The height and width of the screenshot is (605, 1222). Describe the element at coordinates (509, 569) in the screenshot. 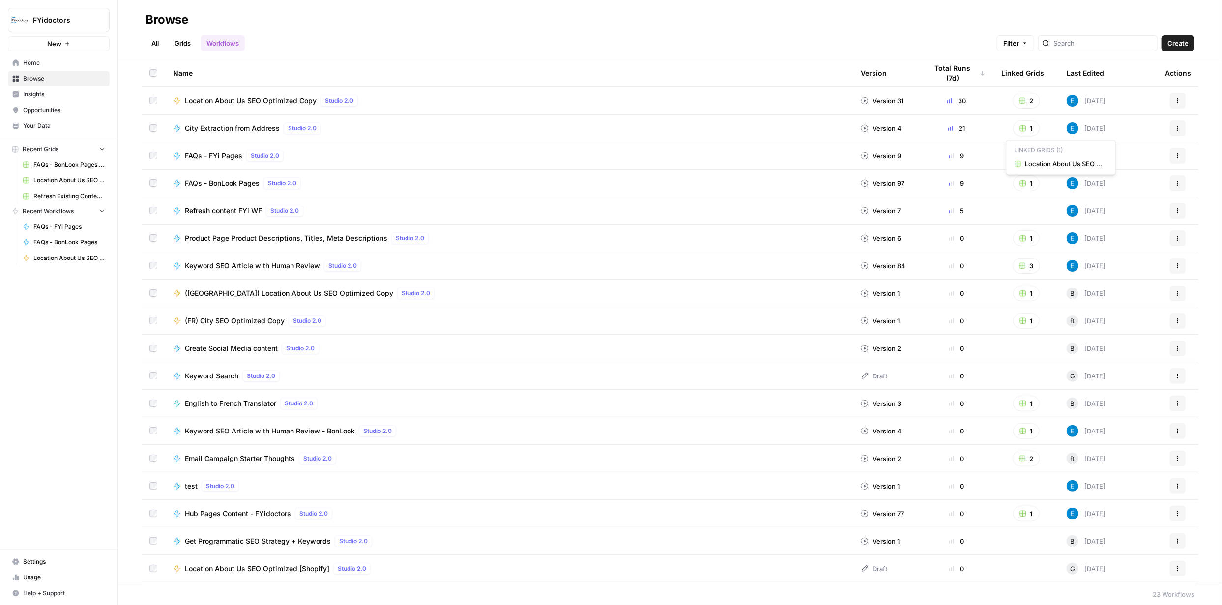

I see `a: Location About Us SEO Optimized [Shopify]Studio 2.0` at that location.